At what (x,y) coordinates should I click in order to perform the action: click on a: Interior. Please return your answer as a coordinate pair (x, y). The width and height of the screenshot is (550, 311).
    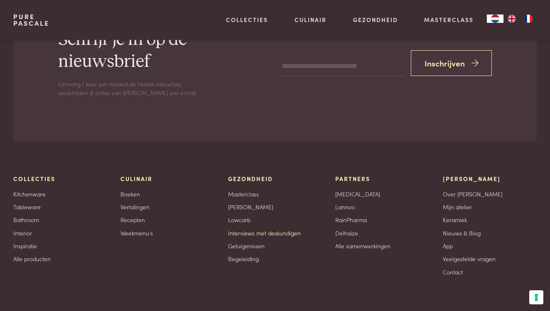
    Looking at the image, I should click on (22, 233).